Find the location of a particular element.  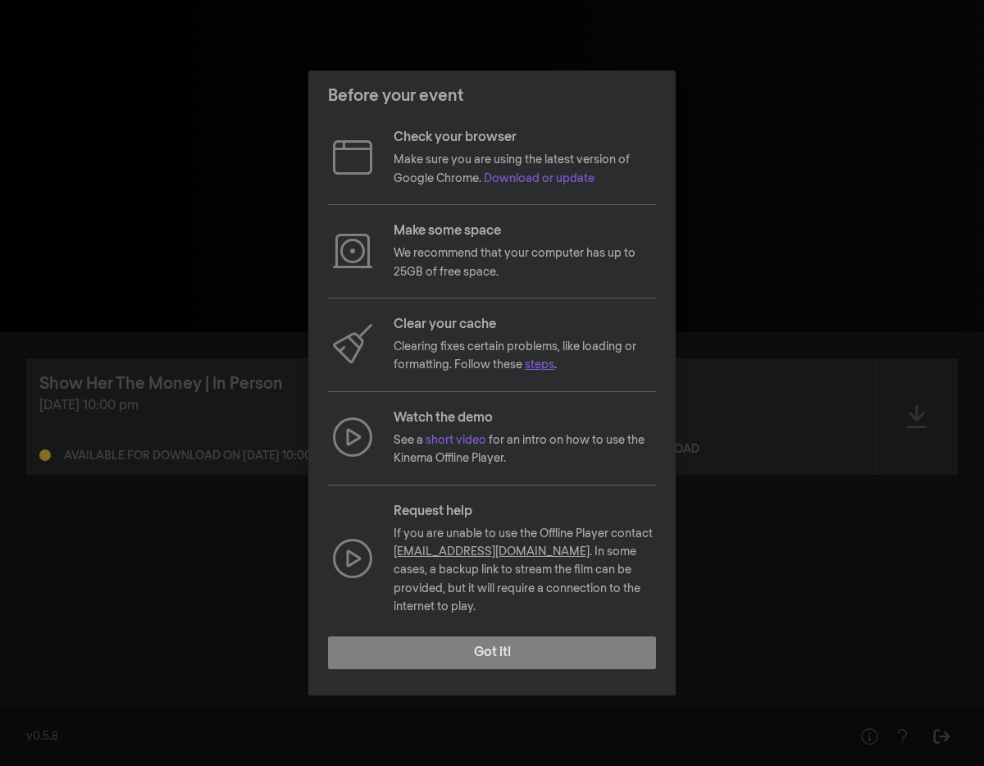

p: Request help is located at coordinates (525, 512).